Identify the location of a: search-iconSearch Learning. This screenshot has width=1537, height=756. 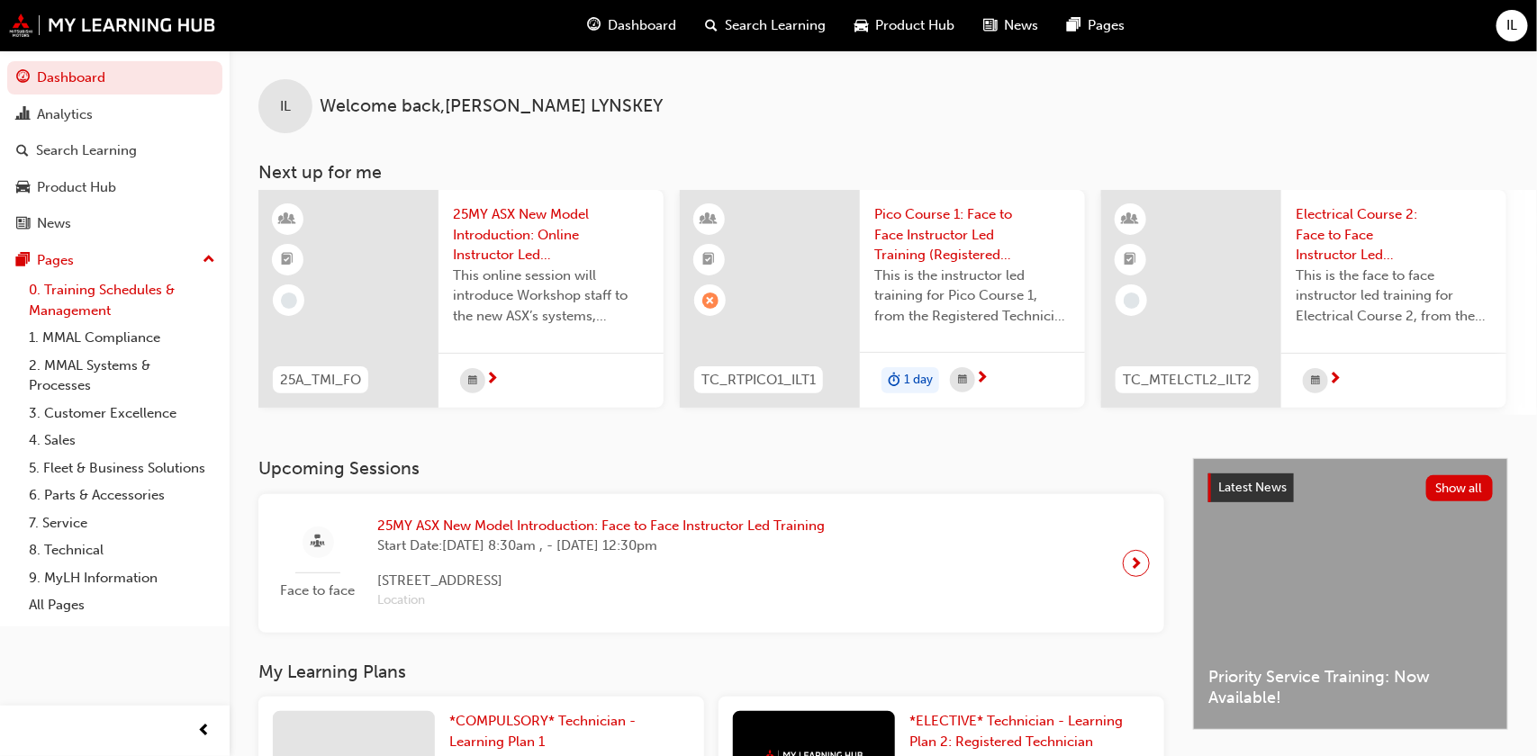
(766, 25).